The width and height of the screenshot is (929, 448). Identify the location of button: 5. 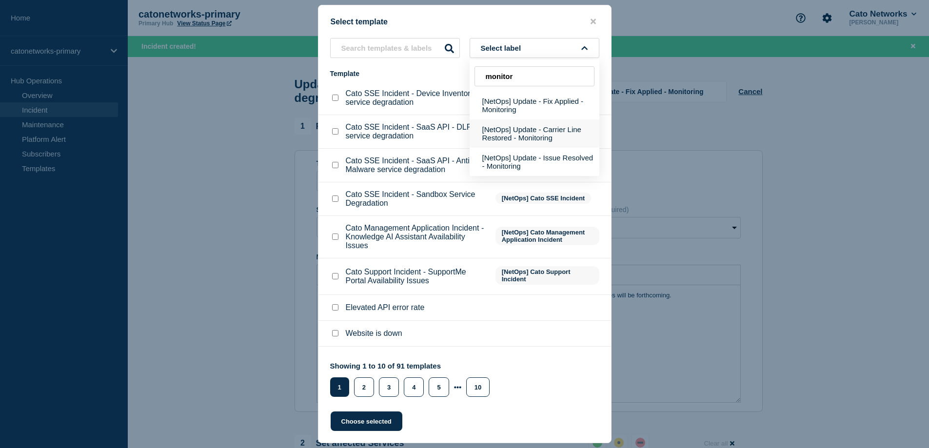
(438, 387).